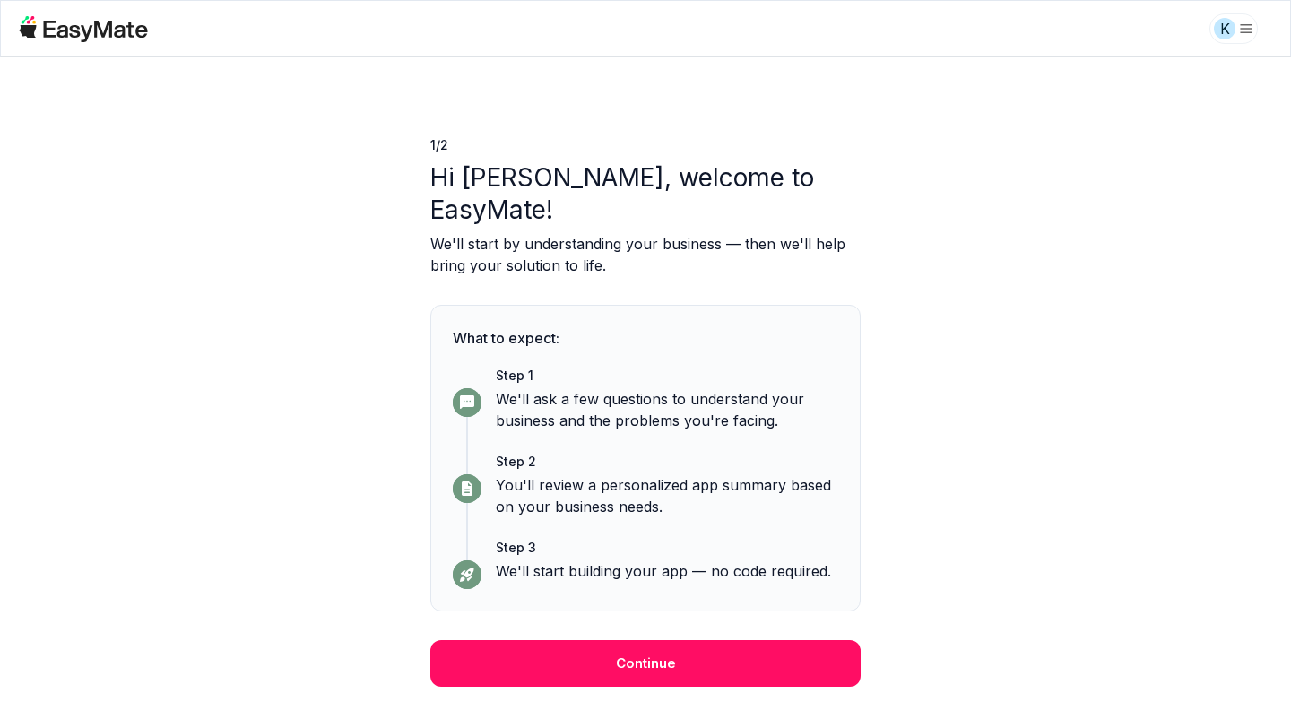 The height and width of the screenshot is (702, 1291). Describe the element at coordinates (667, 462) in the screenshot. I see `p: Step 2` at that location.